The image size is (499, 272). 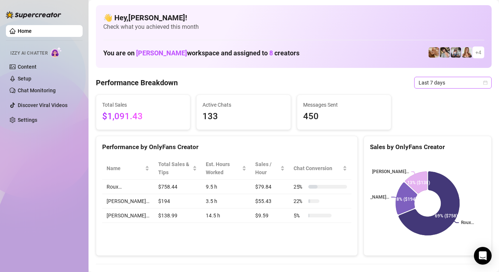 I want to click on td: 9.5 h, so click(x=226, y=187).